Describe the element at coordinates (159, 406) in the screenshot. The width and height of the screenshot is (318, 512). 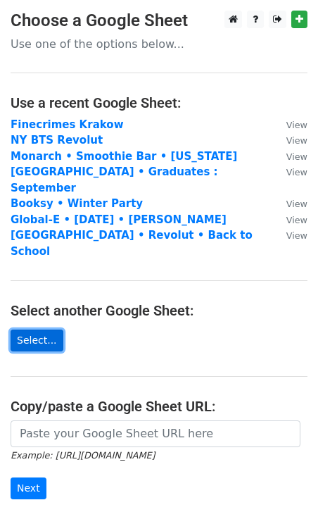
I see `h4: Copy/paste a Google Sheet URL:` at that location.